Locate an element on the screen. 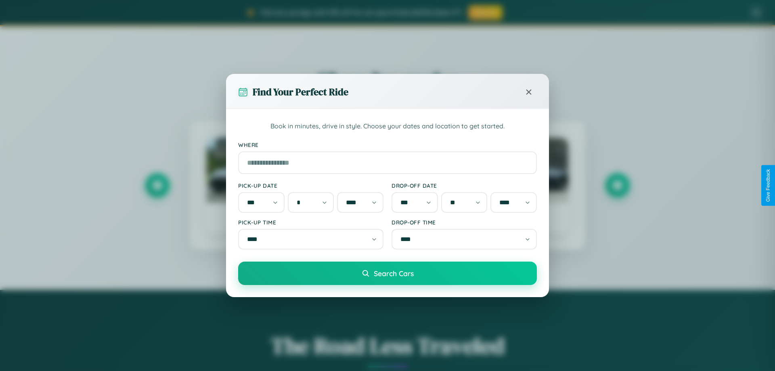 The image size is (775, 371). h3: Find Your Perfect Ride is located at coordinates (300, 92).